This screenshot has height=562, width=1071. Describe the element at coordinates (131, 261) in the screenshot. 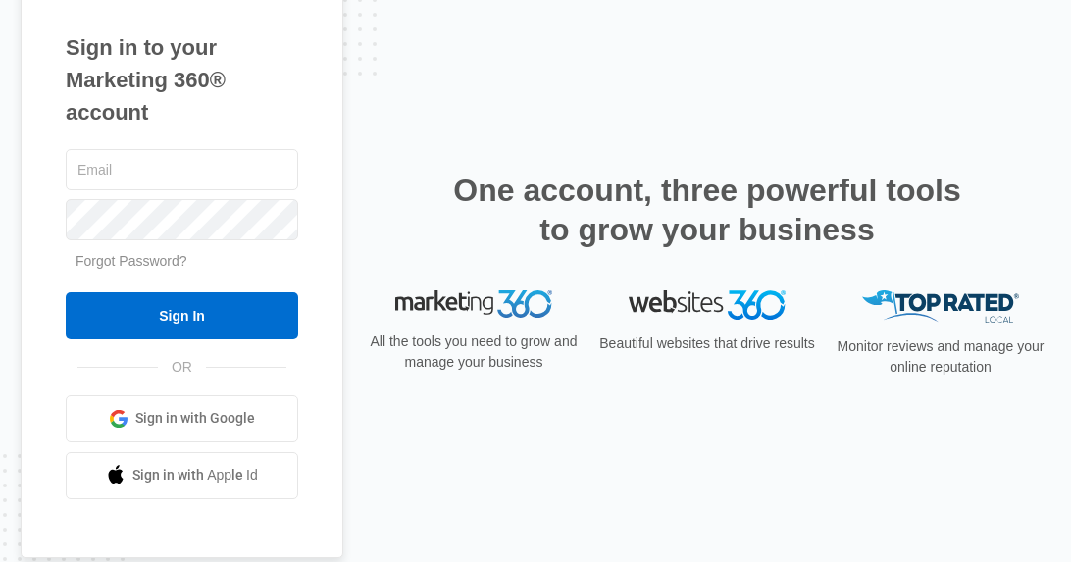

I see `a: Forgot Password?` at that location.